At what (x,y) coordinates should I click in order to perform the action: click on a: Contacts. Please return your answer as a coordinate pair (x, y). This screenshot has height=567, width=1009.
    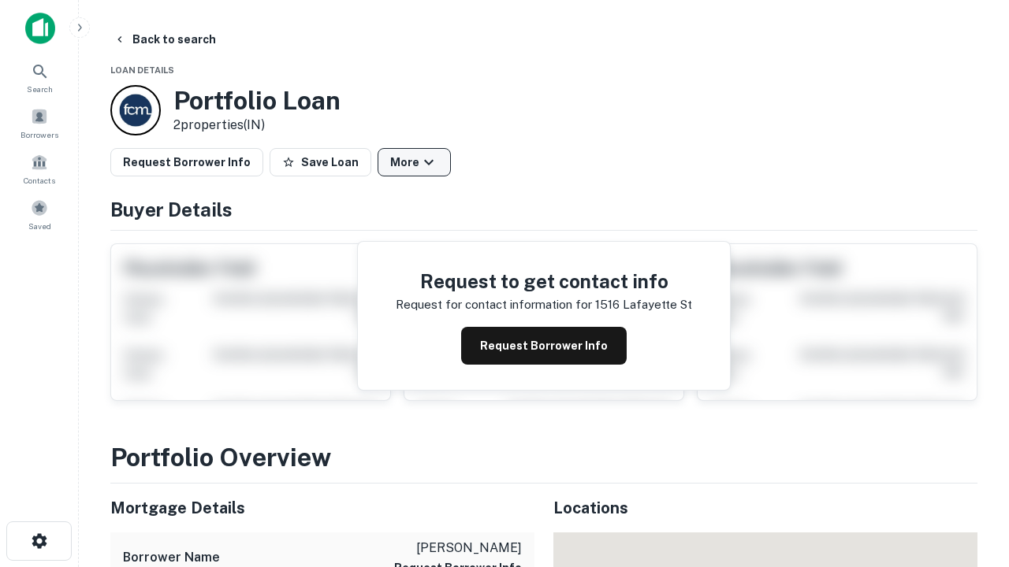
    Looking at the image, I should click on (39, 169).